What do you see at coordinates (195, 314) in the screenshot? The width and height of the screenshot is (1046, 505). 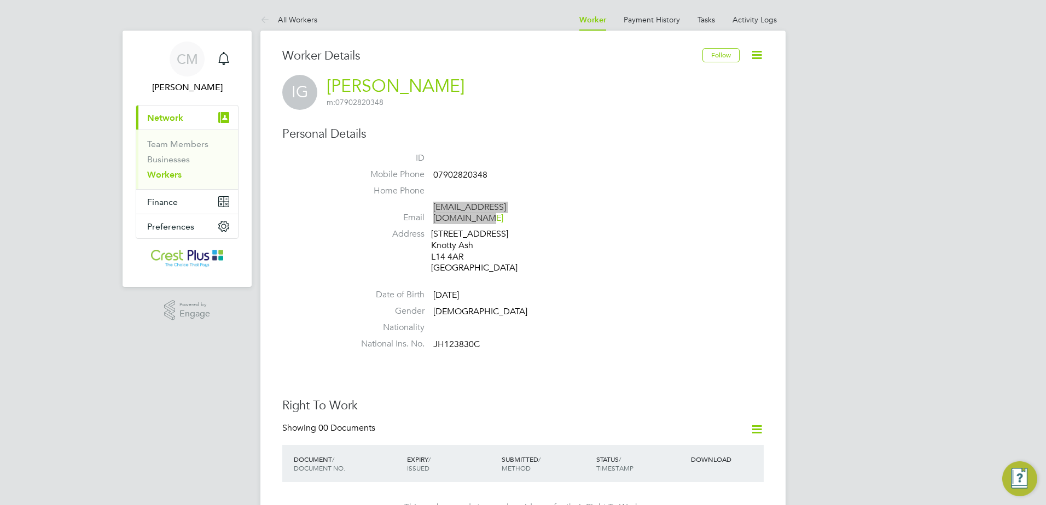 I see `span: Engage` at bounding box center [195, 314].